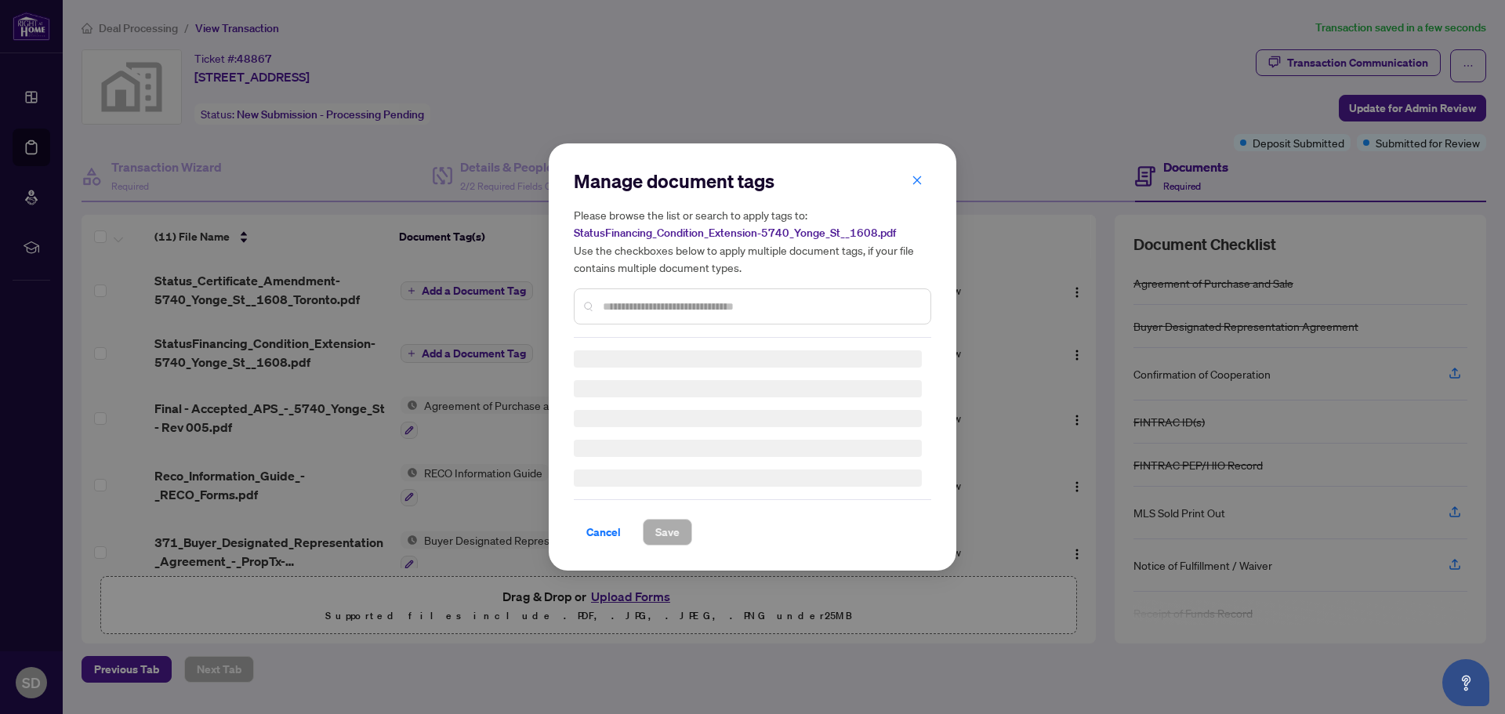  I want to click on button: Open asap, so click(1465, 683).